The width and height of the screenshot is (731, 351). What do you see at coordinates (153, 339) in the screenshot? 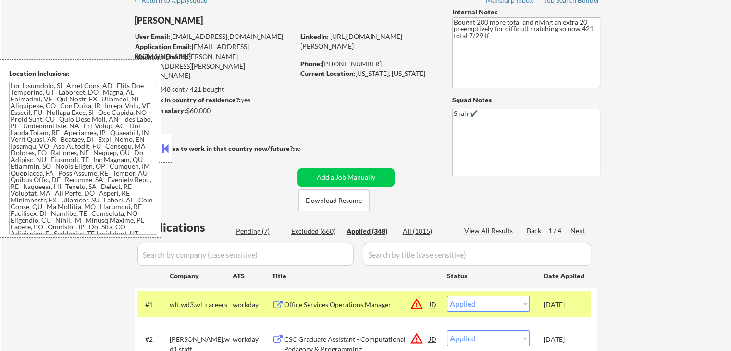
I see `div: #2` at bounding box center [153, 339].